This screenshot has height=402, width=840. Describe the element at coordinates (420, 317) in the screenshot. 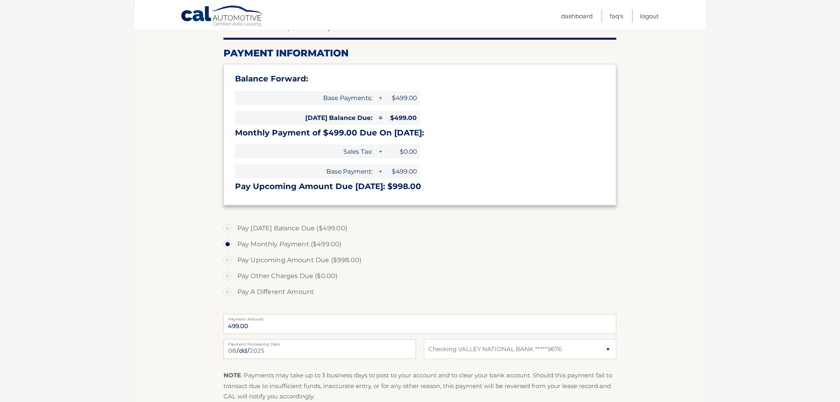

I see `label: Payment Amount` at that location.